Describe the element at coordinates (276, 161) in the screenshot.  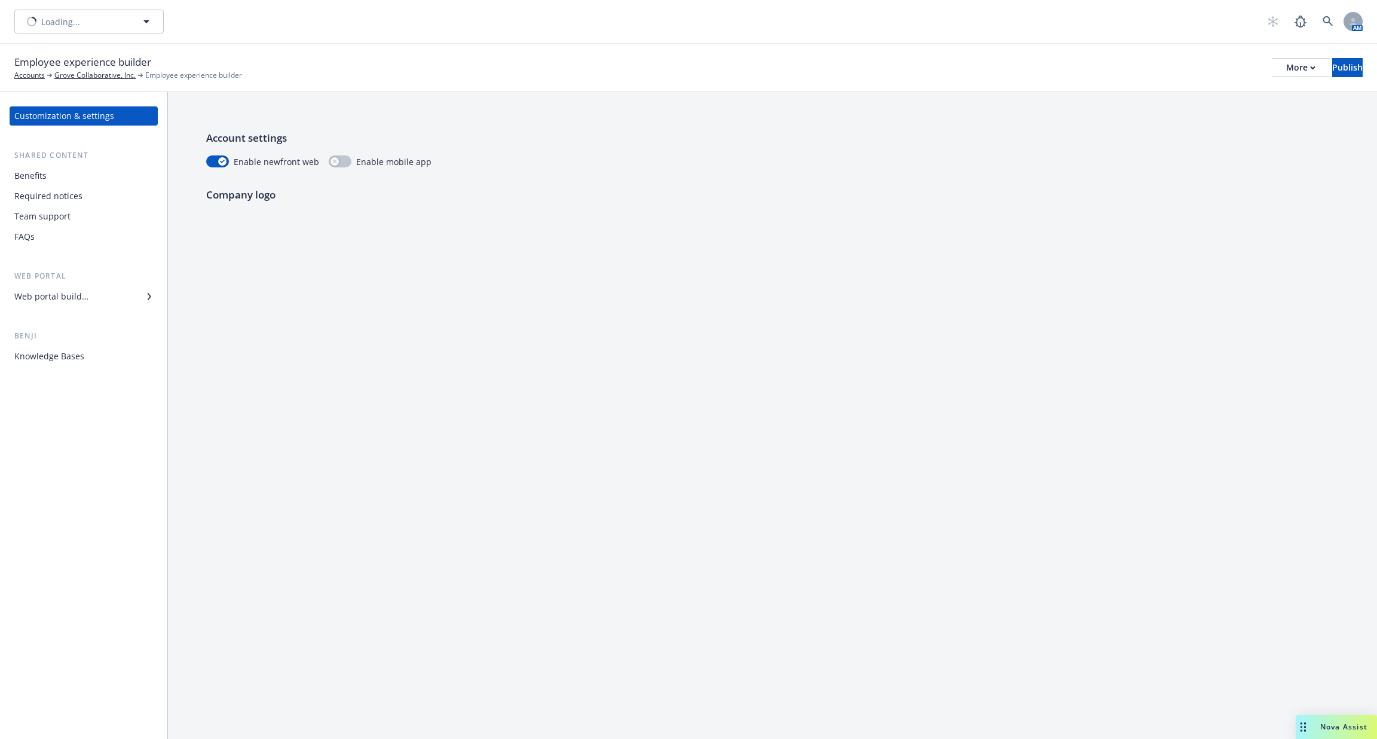
I see `span: Enable newfront web` at that location.